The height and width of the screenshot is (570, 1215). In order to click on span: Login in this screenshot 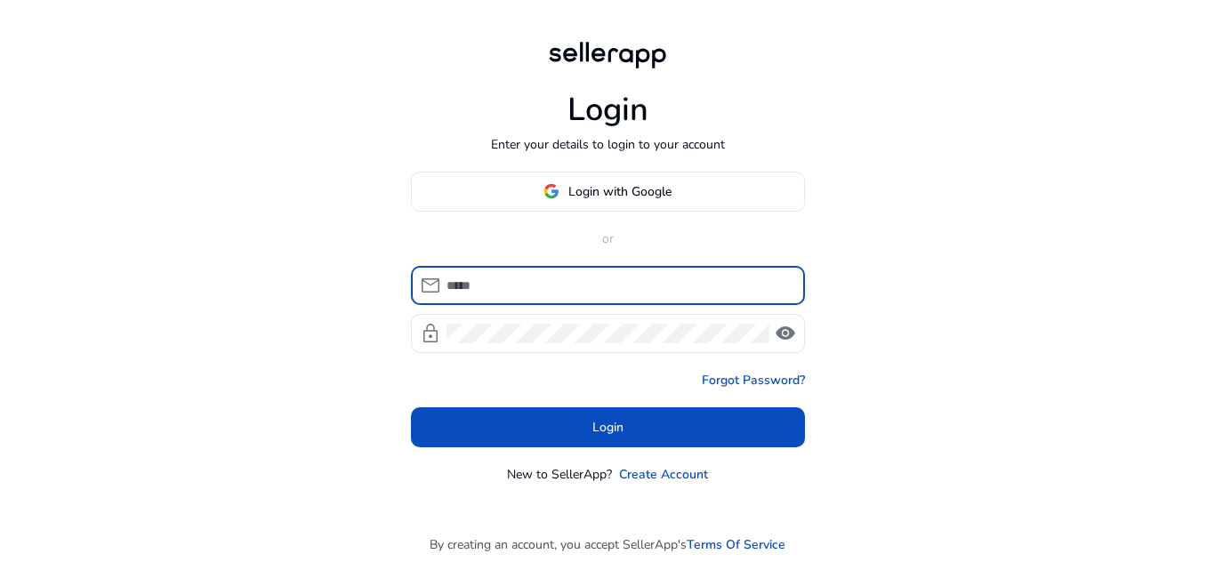, I will do `click(607, 427)`.